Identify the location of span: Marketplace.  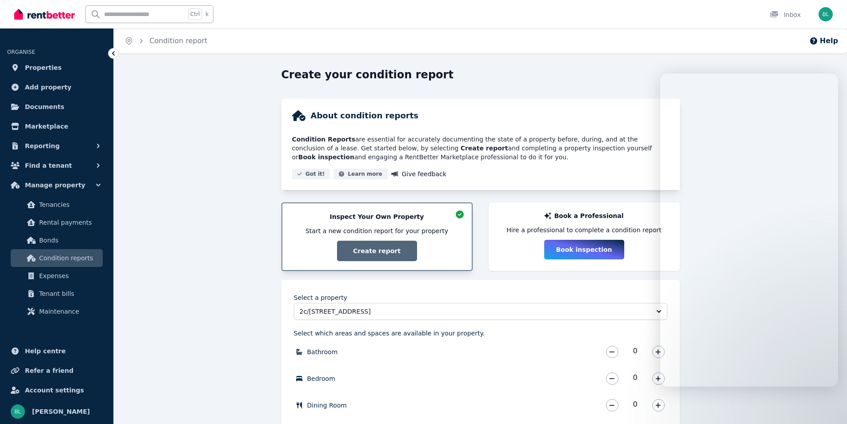
(46, 126).